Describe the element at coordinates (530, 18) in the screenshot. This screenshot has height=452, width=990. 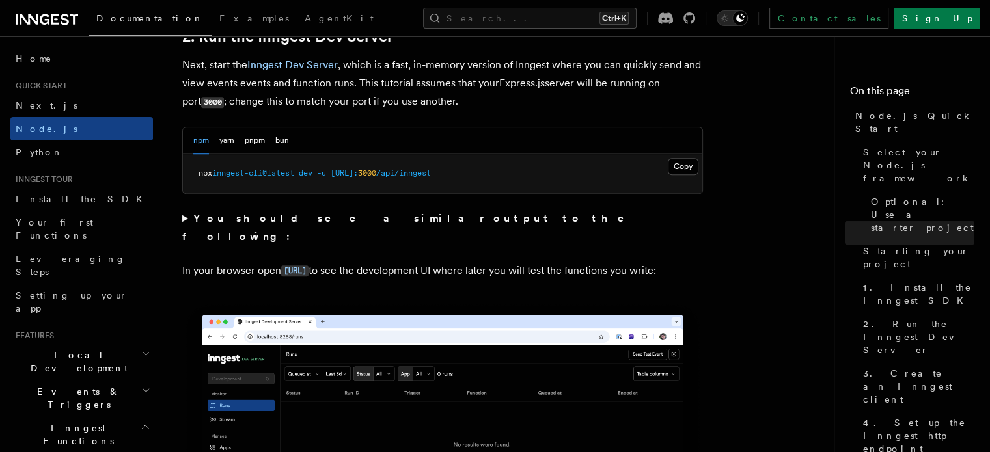
I see `button: Search...Ctrl+K` at that location.